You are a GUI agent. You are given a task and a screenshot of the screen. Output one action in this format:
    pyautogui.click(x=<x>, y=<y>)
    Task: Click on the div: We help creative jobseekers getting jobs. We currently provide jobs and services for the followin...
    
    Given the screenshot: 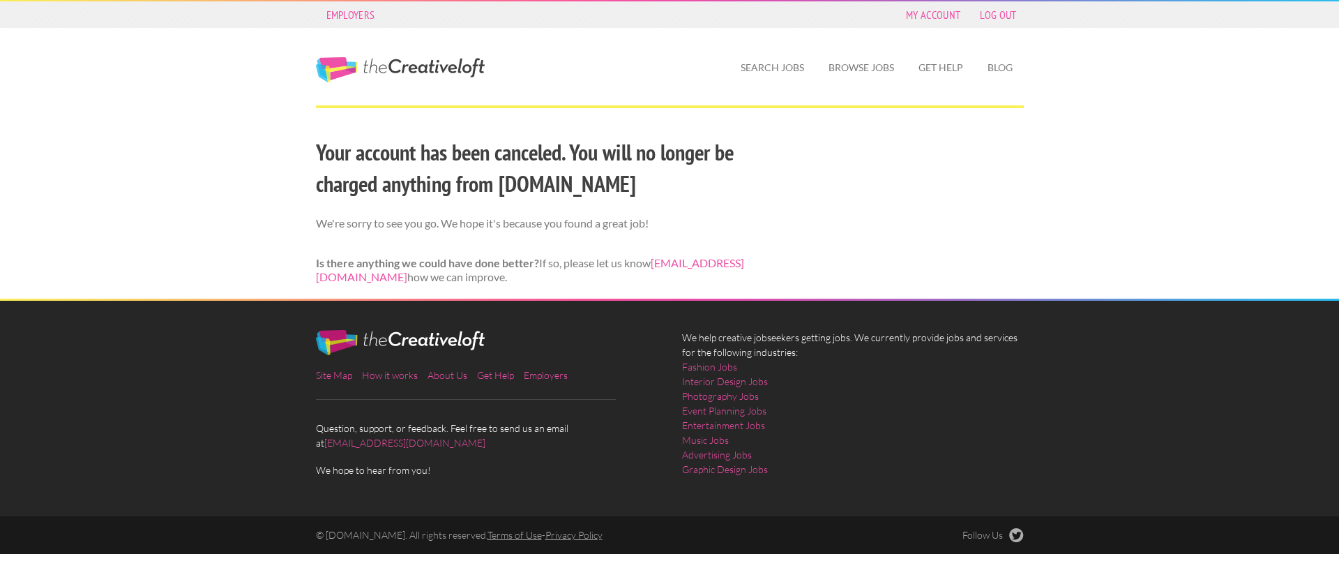 What is the action you would take?
    pyautogui.click(x=852, y=409)
    